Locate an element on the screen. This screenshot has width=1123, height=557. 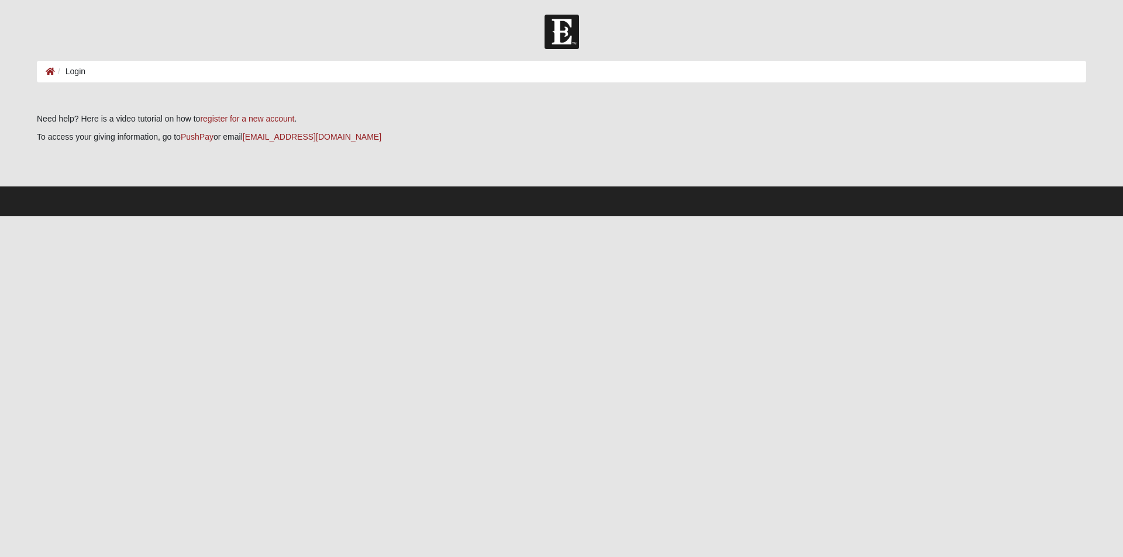
li: Login is located at coordinates (70, 71).